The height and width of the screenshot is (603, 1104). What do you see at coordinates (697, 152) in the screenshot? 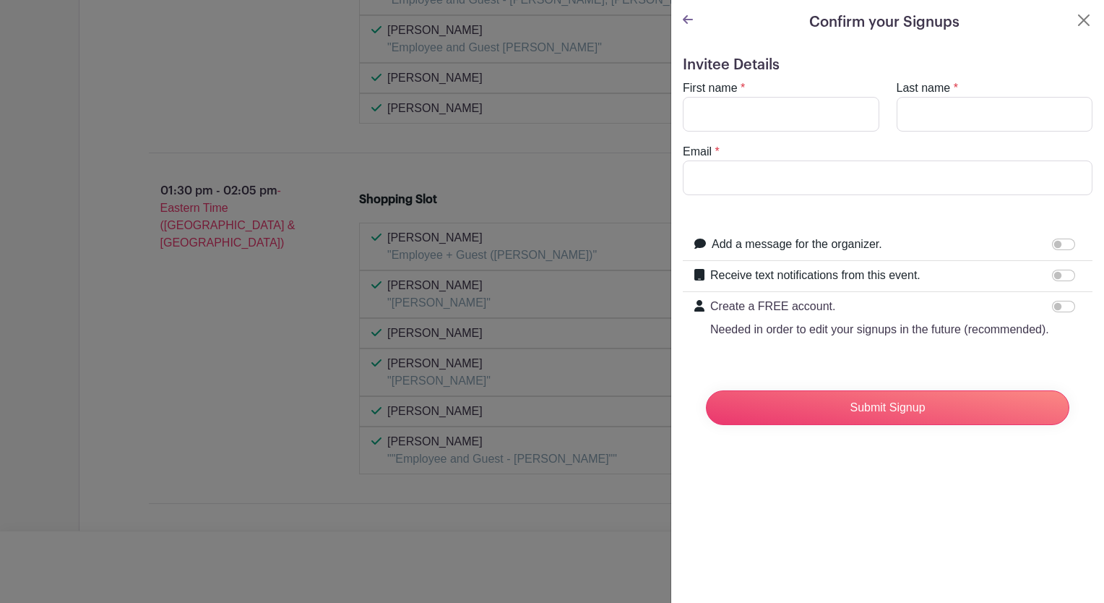
I see `label: Email` at bounding box center [697, 152].